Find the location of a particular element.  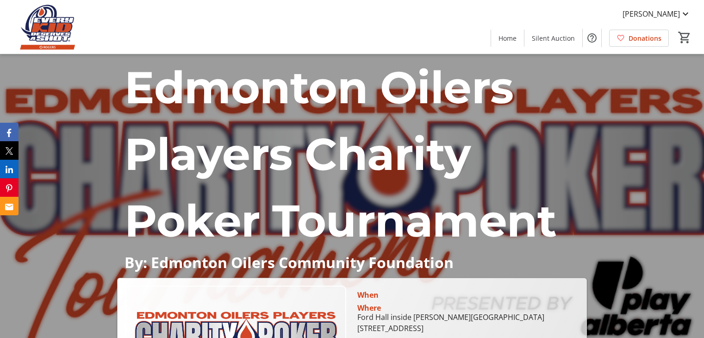

a: Silent Auction is located at coordinates (553, 38).